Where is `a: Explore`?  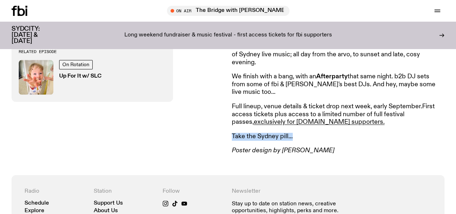
a: Explore is located at coordinates (34, 210).